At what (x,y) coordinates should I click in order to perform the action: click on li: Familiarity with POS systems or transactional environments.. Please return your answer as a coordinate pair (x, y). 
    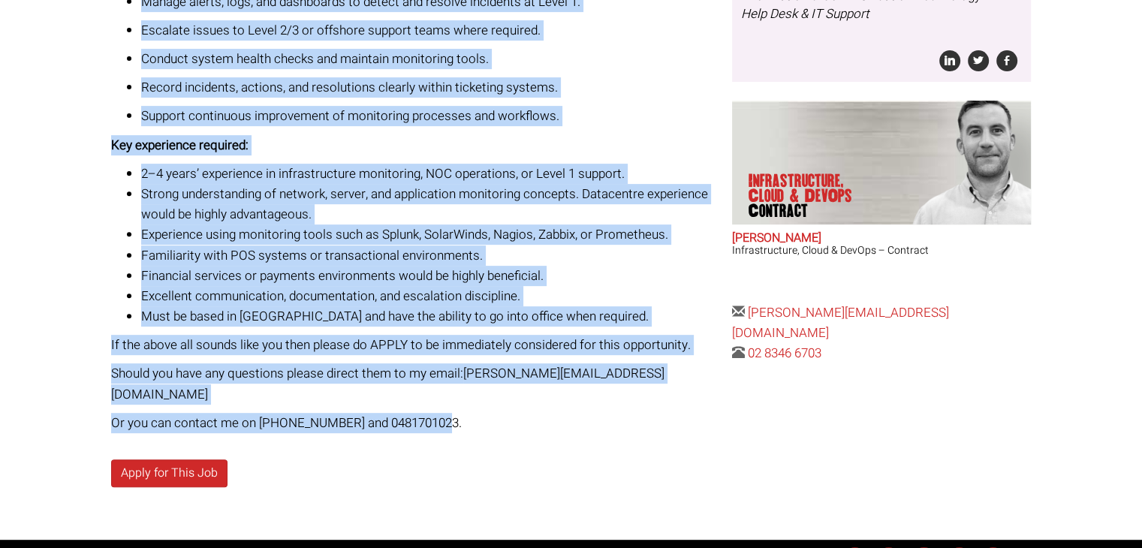
    Looking at the image, I should click on (431, 255).